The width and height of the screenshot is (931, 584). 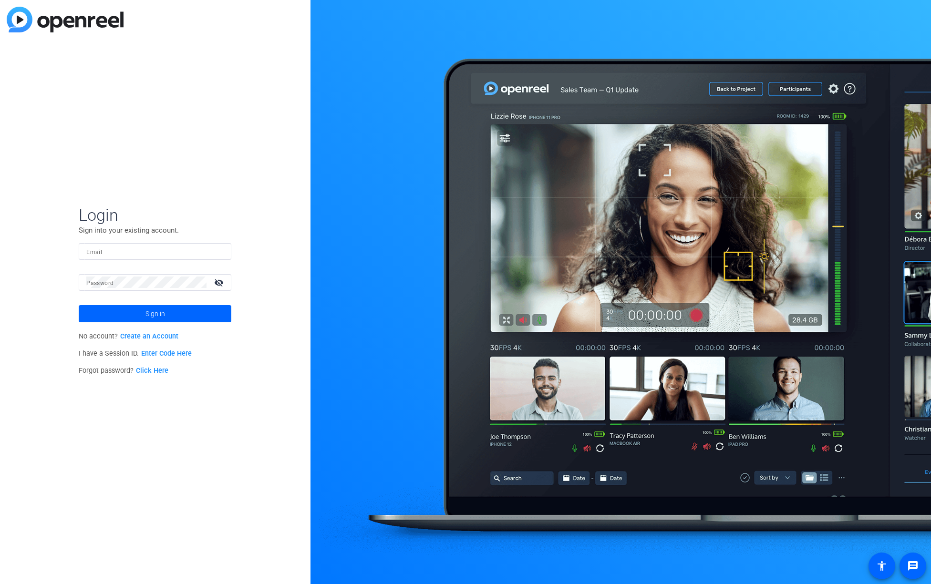 What do you see at coordinates (155, 314) in the screenshot?
I see `button: Sign in` at bounding box center [155, 314].